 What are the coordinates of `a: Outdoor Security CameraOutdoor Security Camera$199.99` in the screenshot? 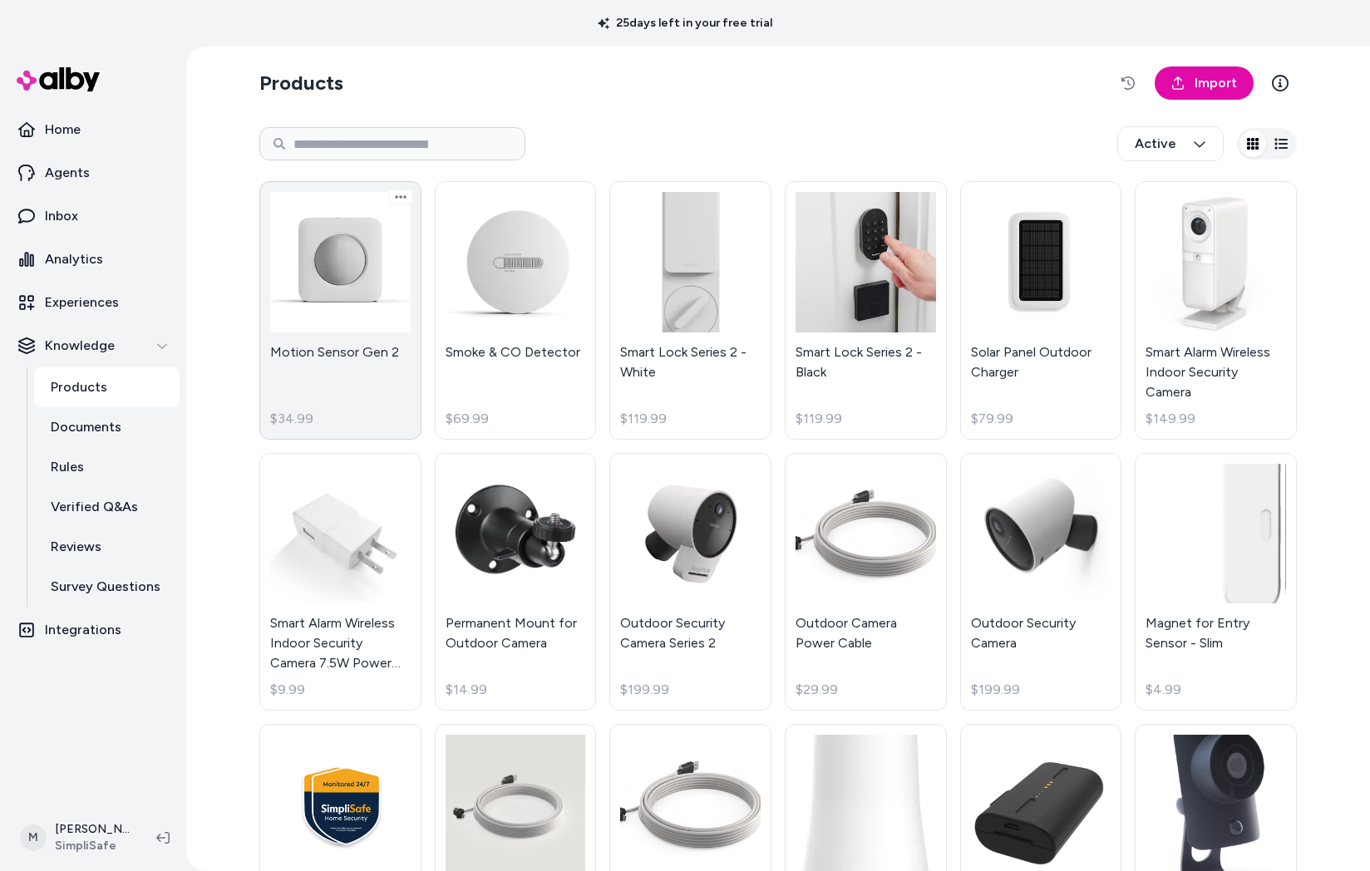 It's located at (1041, 582).